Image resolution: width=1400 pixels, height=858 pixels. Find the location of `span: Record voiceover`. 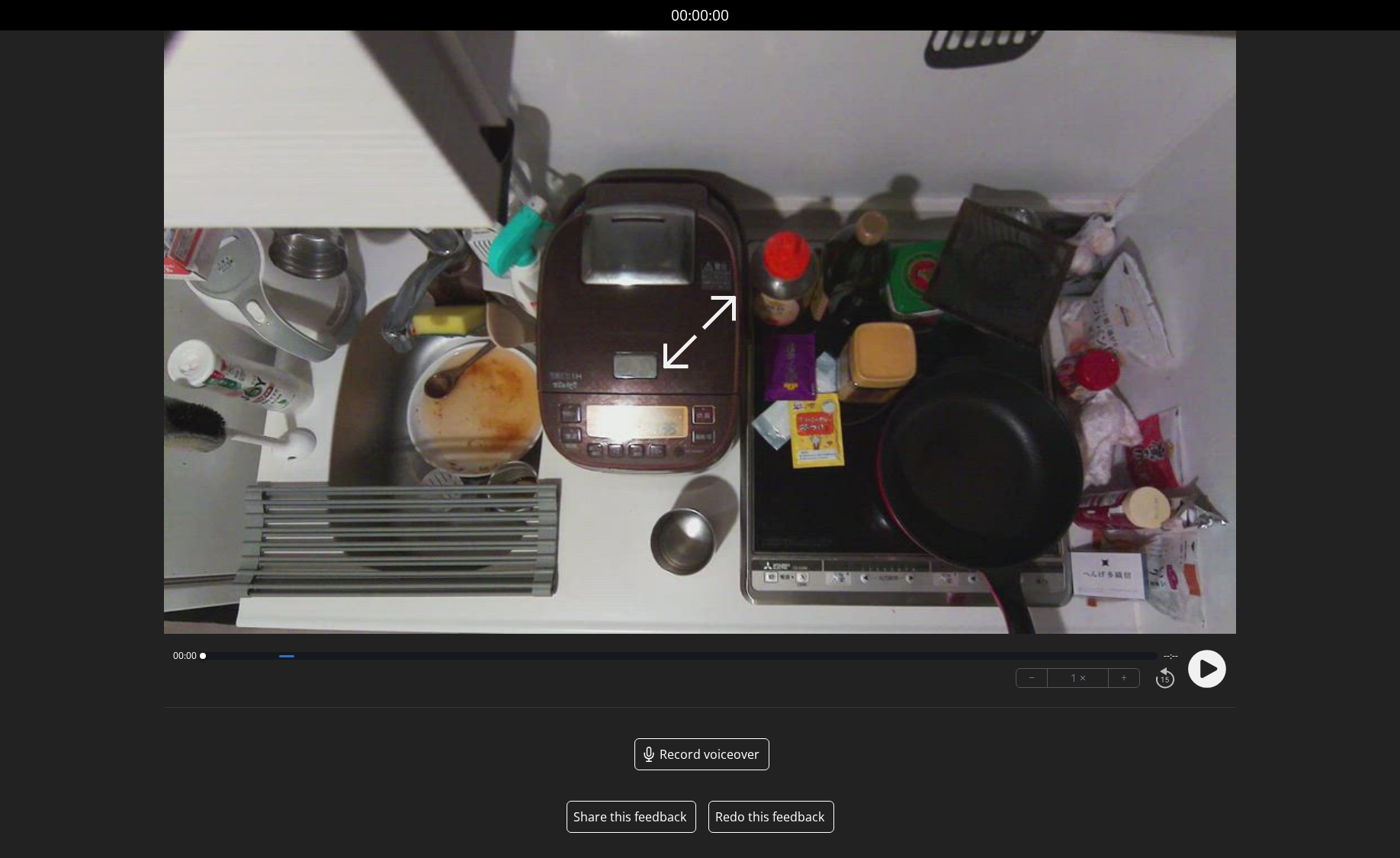

span: Record voiceover is located at coordinates (709, 754).